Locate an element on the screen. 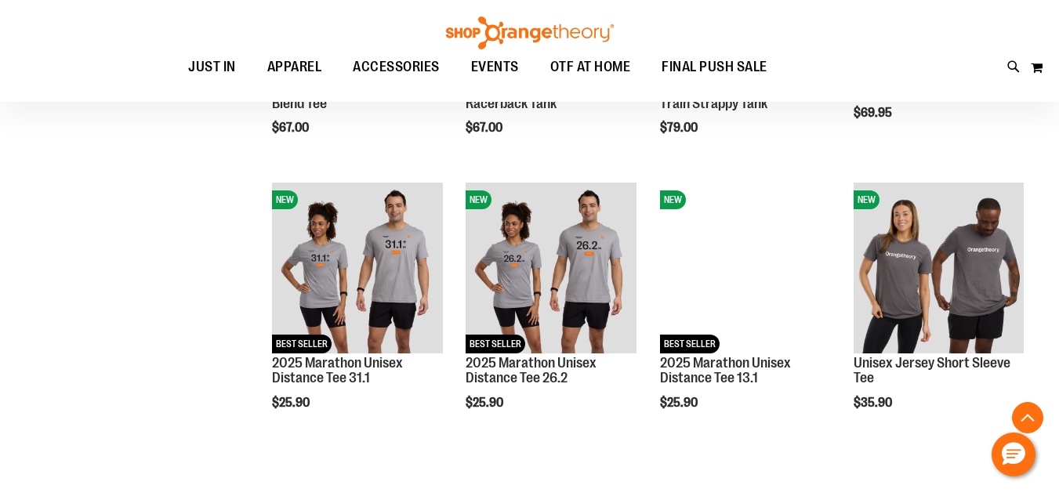 This screenshot has width=1059, height=496. button: Hello, have a question? Let’s chat. is located at coordinates (1014, 455).